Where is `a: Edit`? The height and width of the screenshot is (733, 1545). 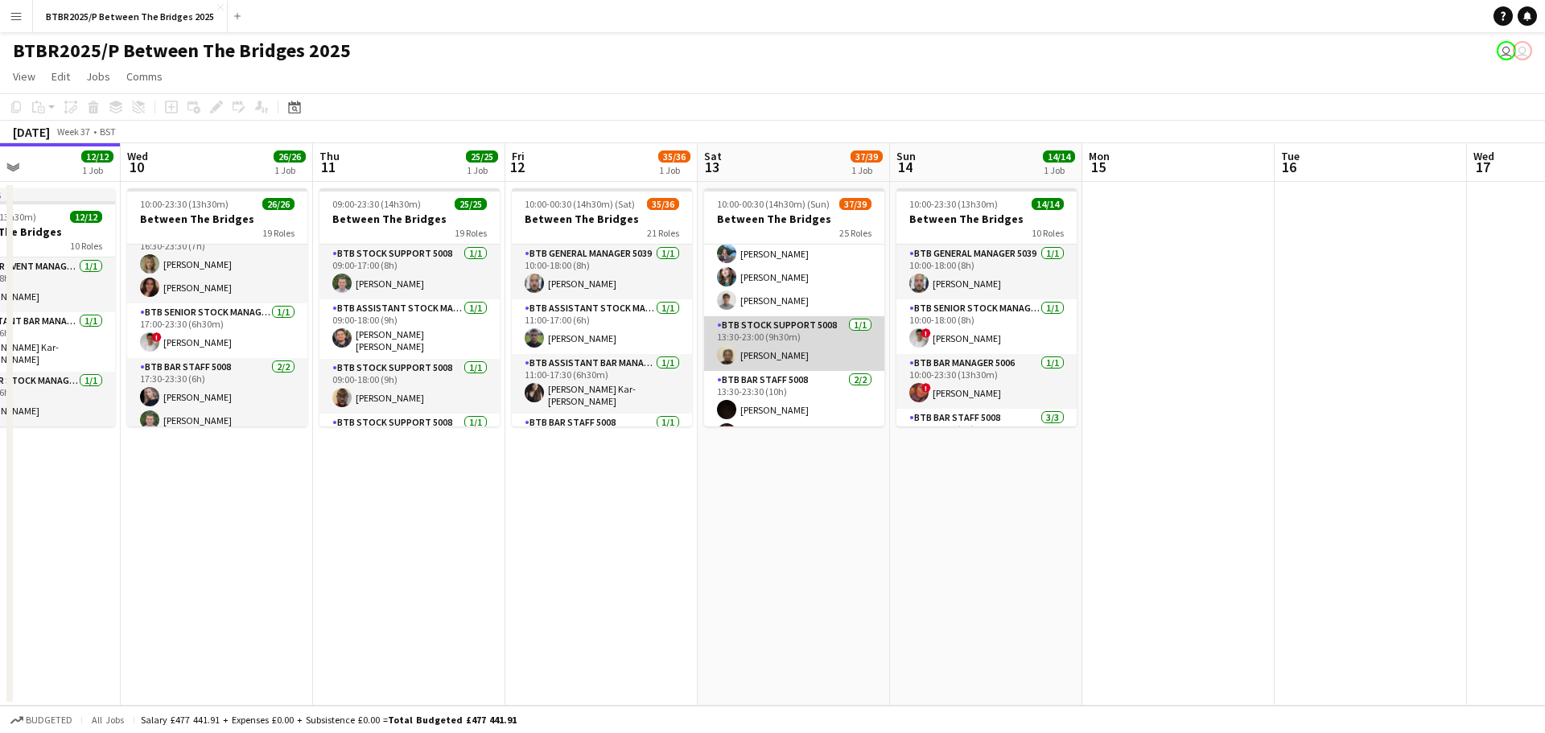 a: Edit is located at coordinates (60, 76).